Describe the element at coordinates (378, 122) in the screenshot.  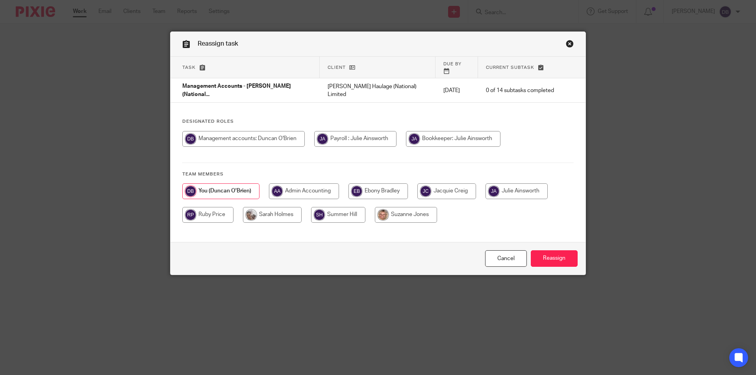
I see `h4: Designated Roles` at that location.